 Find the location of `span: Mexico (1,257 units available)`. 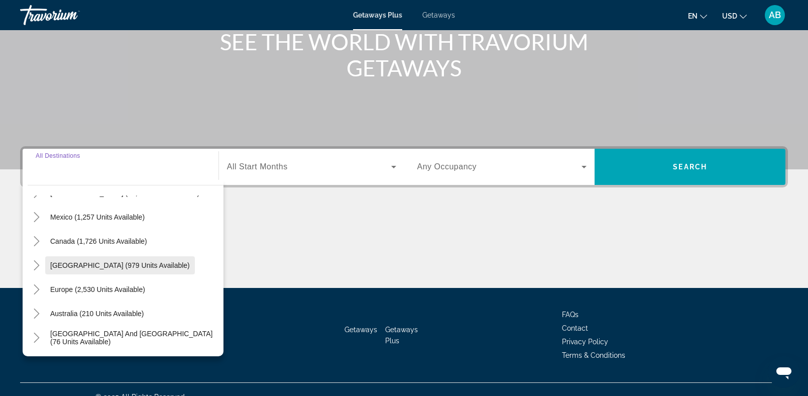

span: Mexico (1,257 units available) is located at coordinates (97, 217).